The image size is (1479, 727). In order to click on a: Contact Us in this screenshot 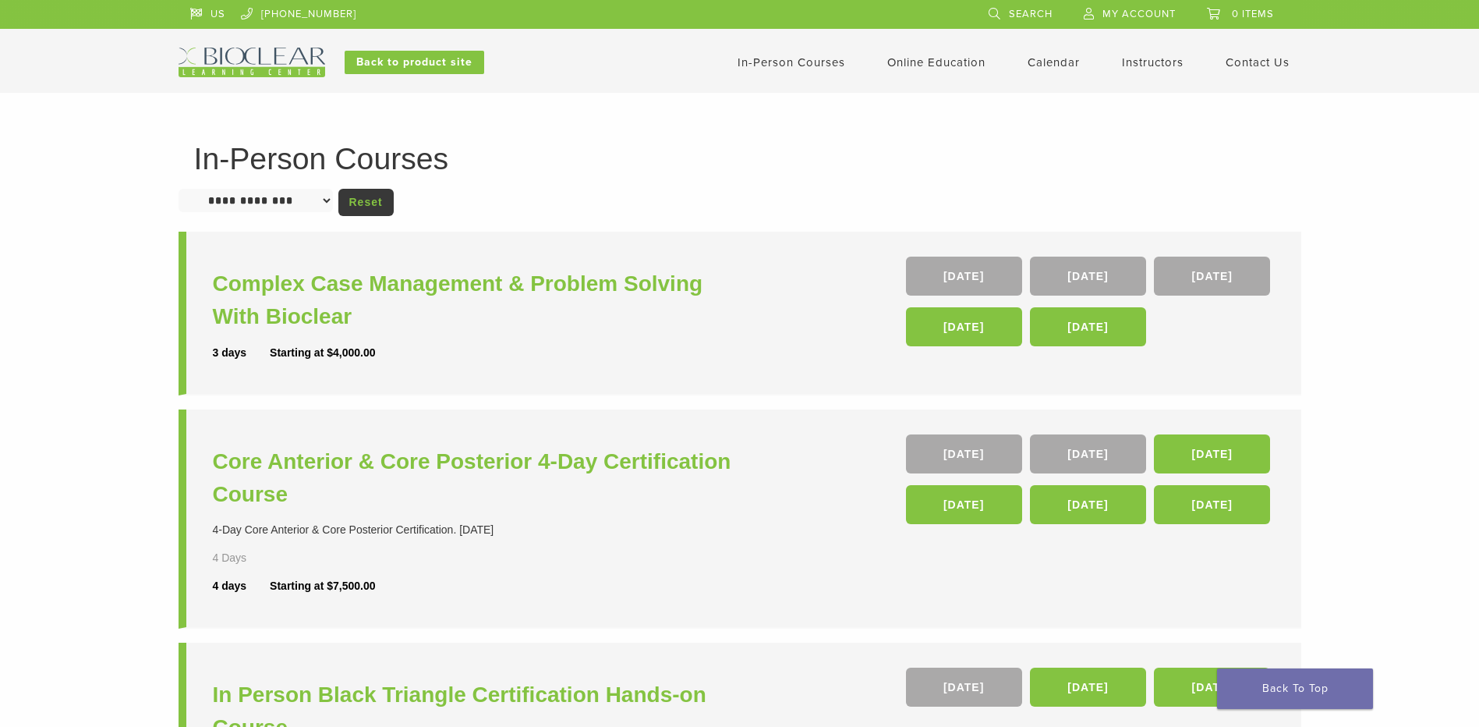, I will do `click(1258, 62)`.